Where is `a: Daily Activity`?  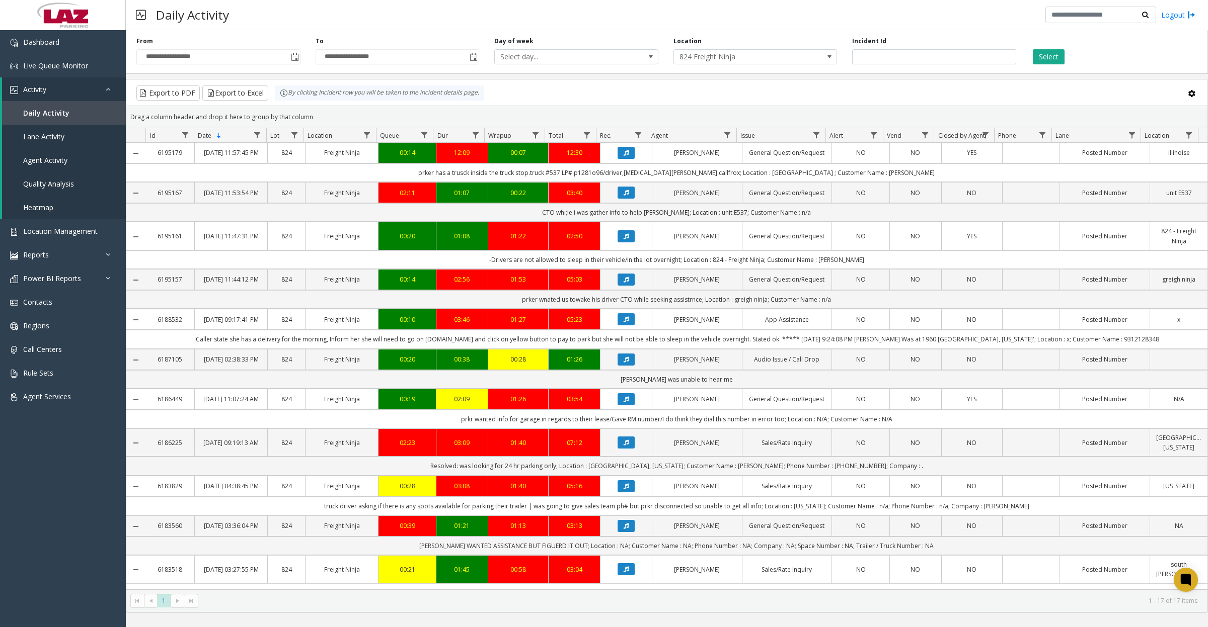 a: Daily Activity is located at coordinates (64, 113).